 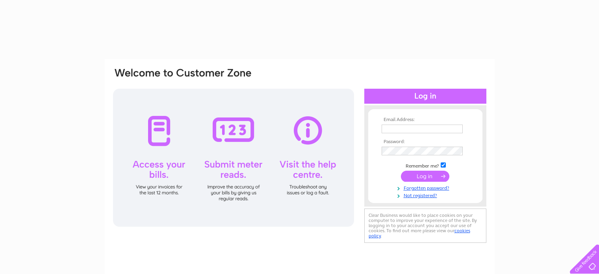 I want to click on a: cookies policy, so click(x=419, y=233).